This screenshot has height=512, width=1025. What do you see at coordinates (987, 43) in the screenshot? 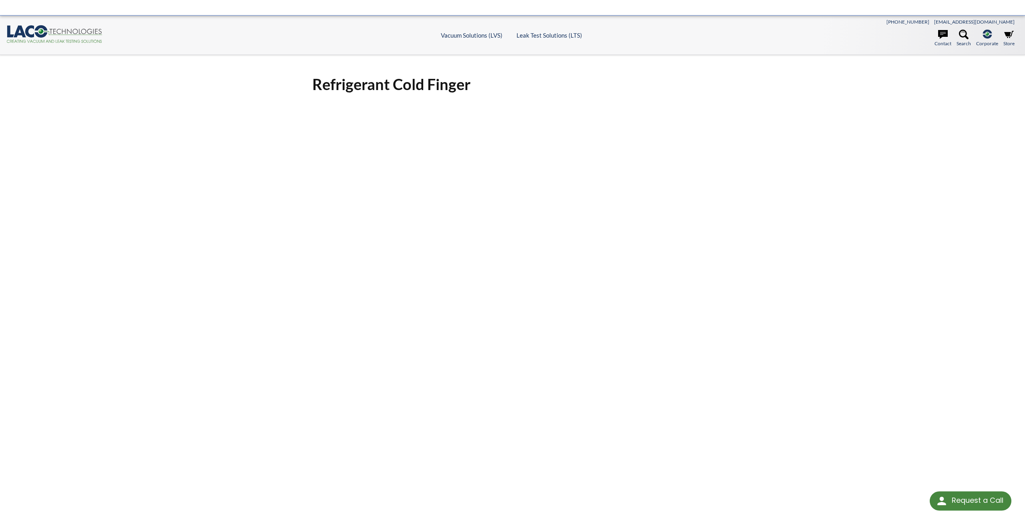
I see `span: Corporate` at bounding box center [987, 43].